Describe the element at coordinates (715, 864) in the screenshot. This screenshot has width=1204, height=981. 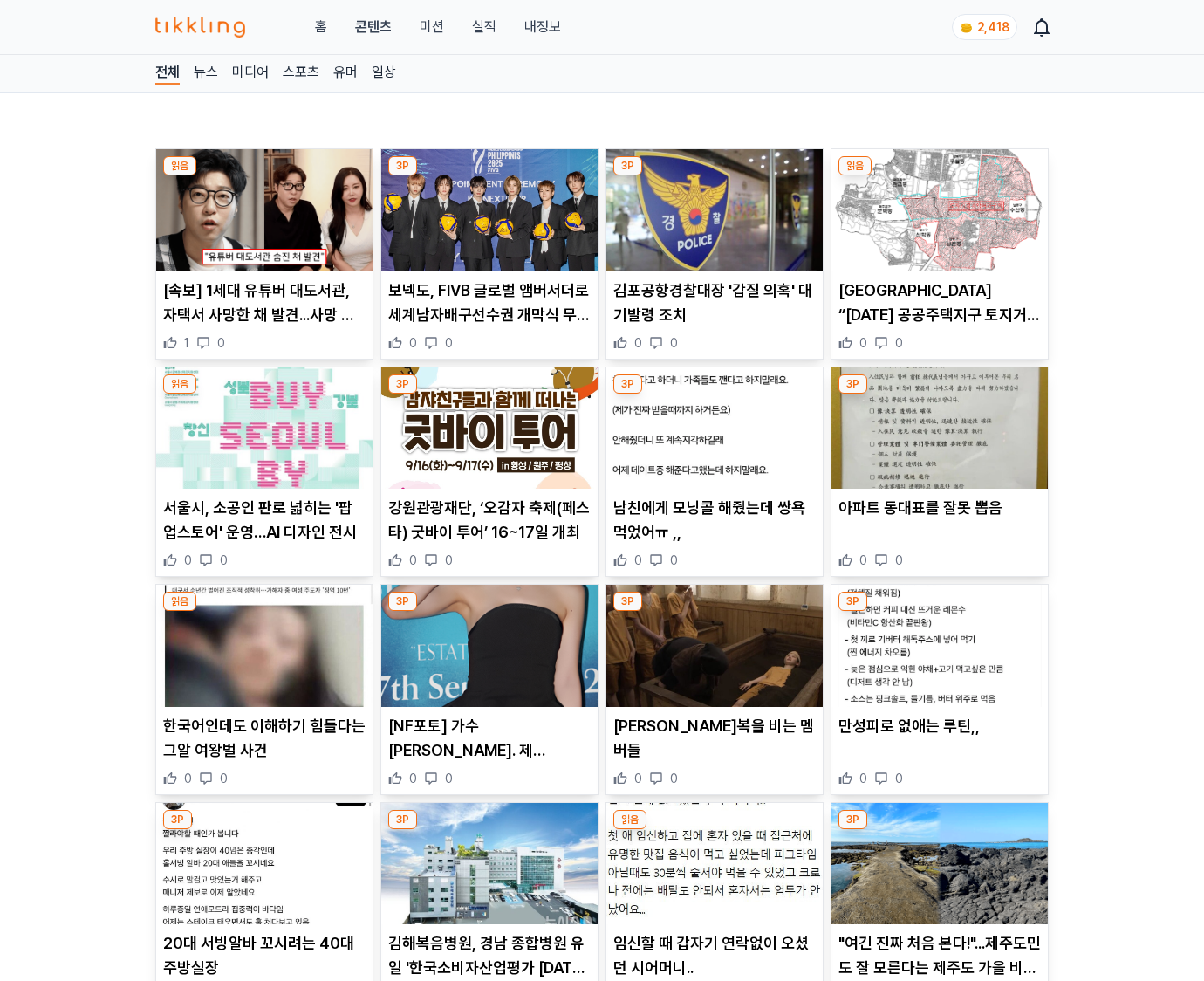
I see `img: 임신할 때 갑자기 연락없이 오셨던 시어머니..` at that location.